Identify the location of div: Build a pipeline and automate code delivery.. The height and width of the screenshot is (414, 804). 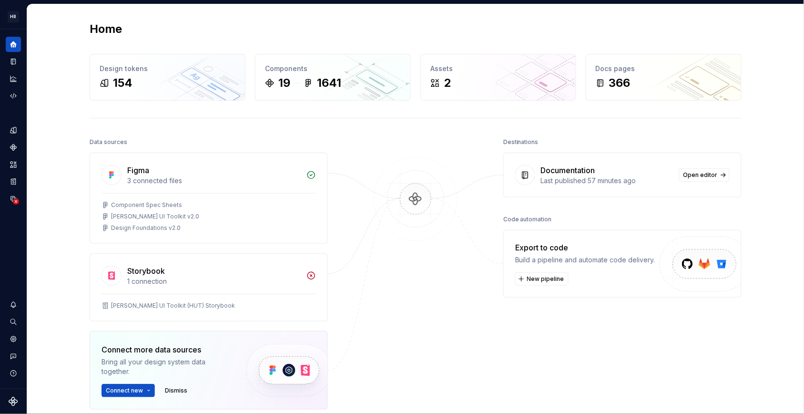
(585, 260).